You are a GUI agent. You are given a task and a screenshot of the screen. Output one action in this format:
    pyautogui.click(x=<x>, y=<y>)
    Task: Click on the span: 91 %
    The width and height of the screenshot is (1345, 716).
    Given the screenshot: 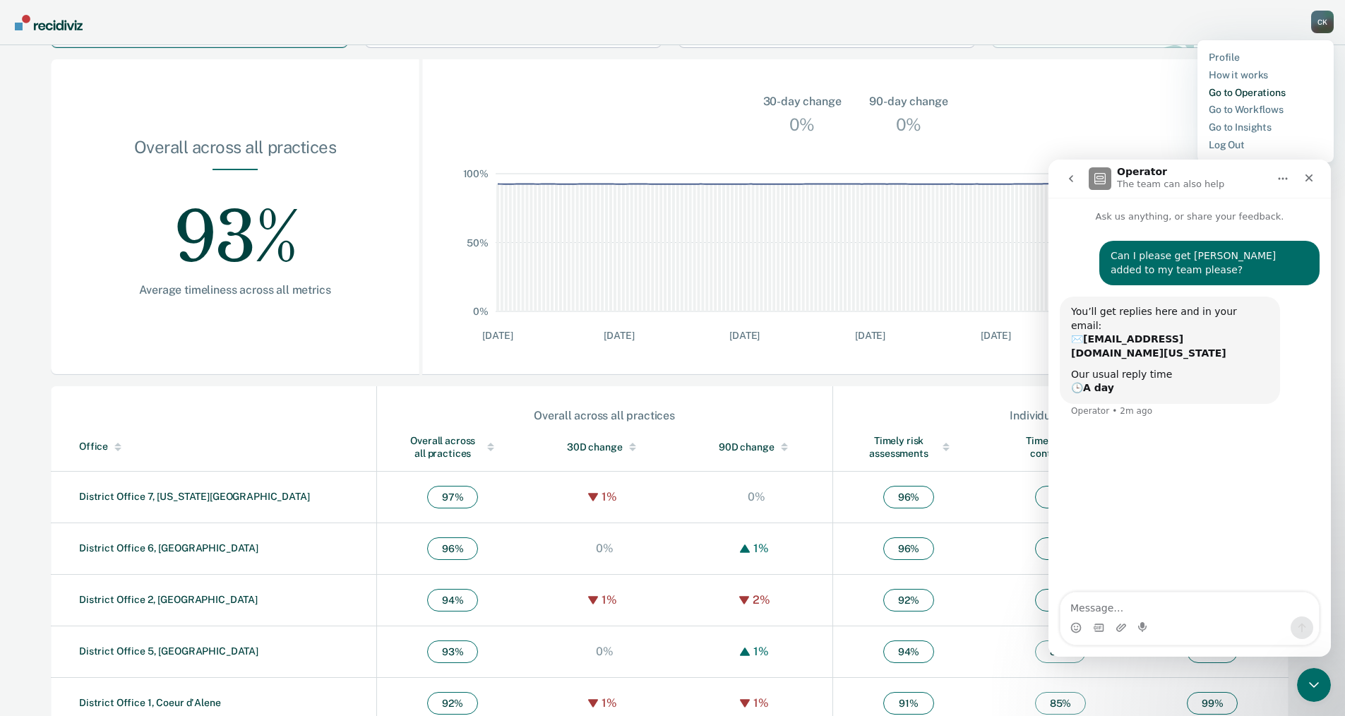 What is the action you would take?
    pyautogui.click(x=909, y=703)
    